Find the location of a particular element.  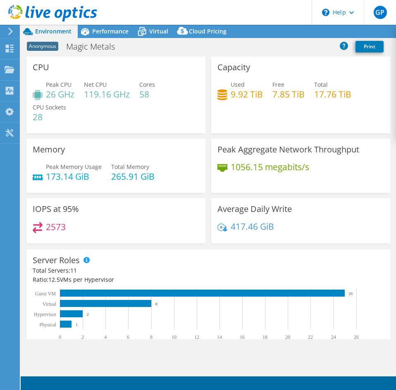

span: Cores is located at coordinates (147, 84).